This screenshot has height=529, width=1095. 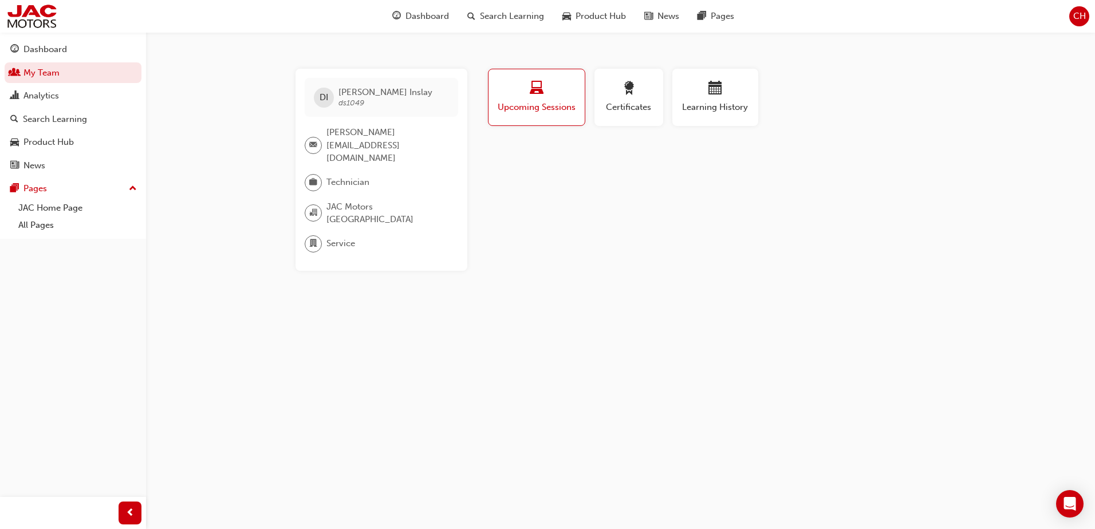 I want to click on span: department-icon, so click(x=313, y=244).